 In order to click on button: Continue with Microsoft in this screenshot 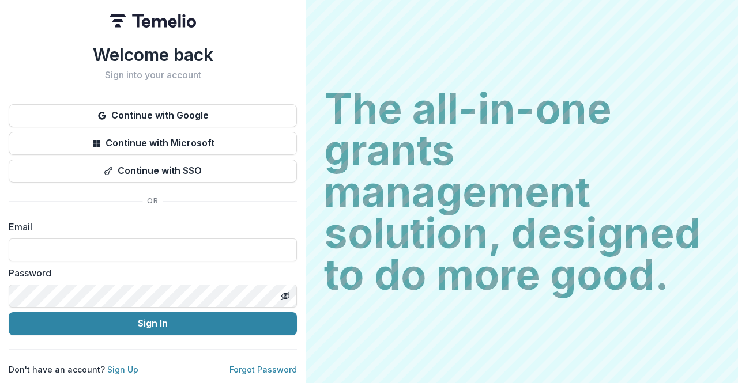, I will do `click(153, 143)`.